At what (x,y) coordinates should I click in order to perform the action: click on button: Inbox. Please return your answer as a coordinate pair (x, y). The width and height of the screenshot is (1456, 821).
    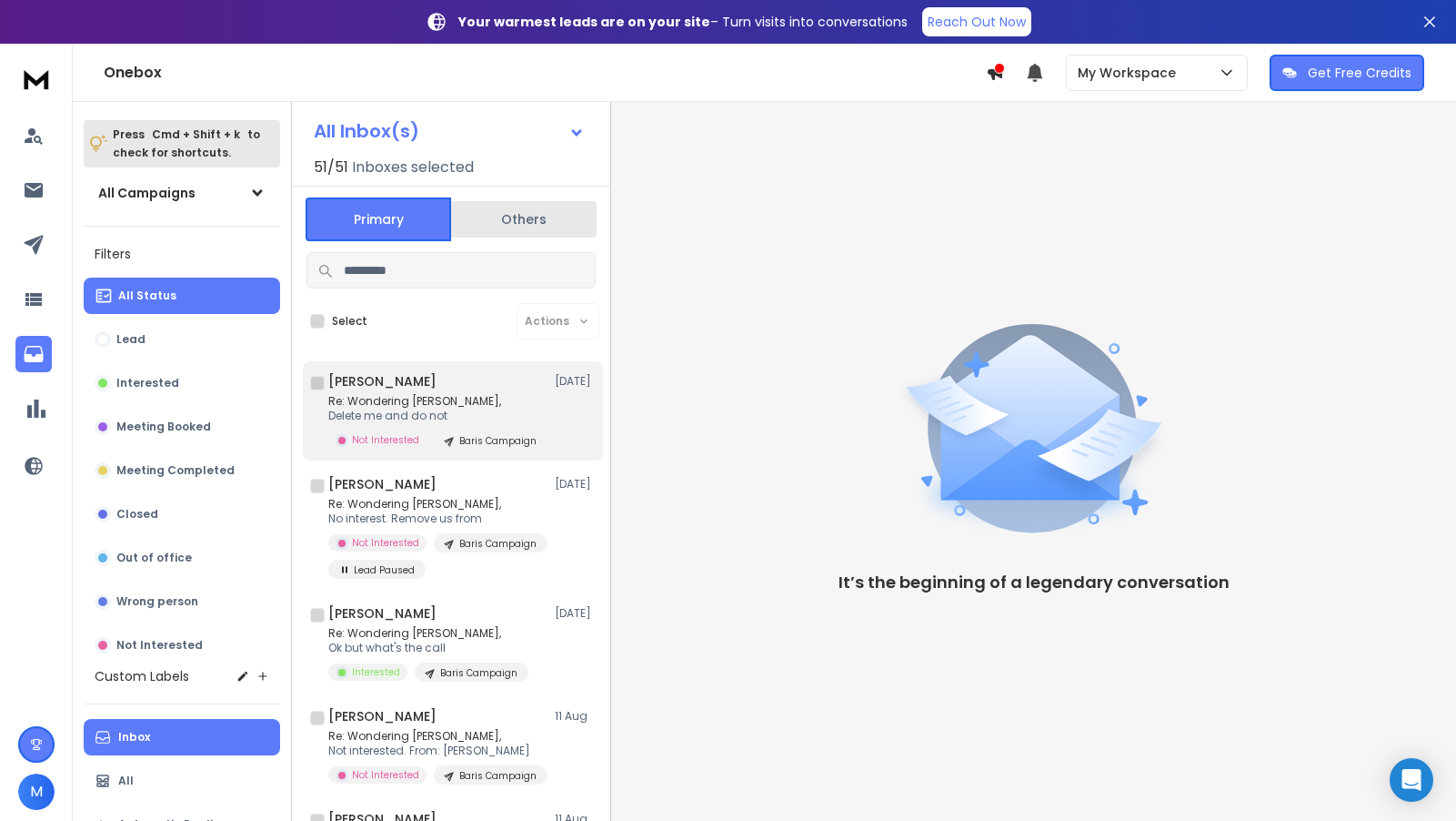
    Looking at the image, I should click on (182, 737).